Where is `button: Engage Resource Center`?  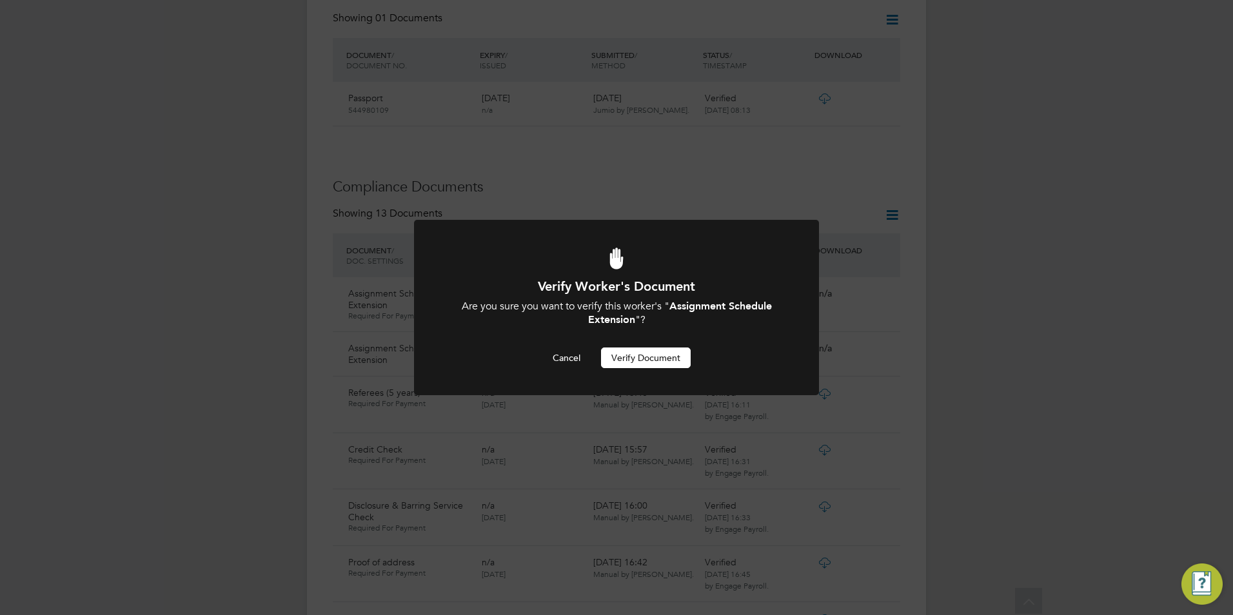
button: Engage Resource Center is located at coordinates (1202, 584).